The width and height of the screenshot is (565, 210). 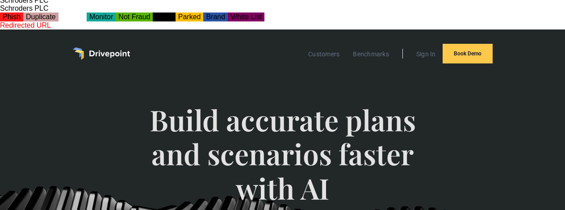 I want to click on button: Monitor, so click(x=101, y=17).